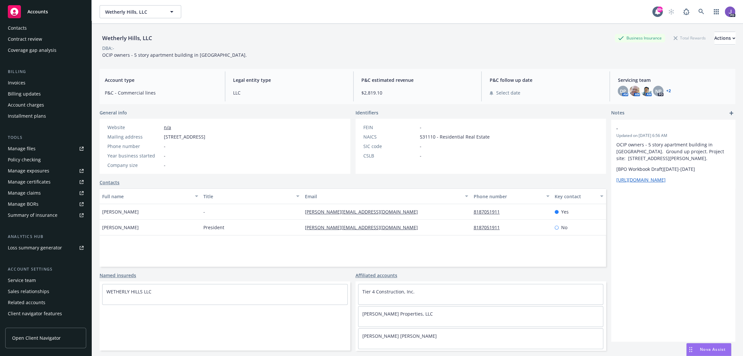 This screenshot has height=356, width=743. I want to click on button: Email, so click(386, 196).